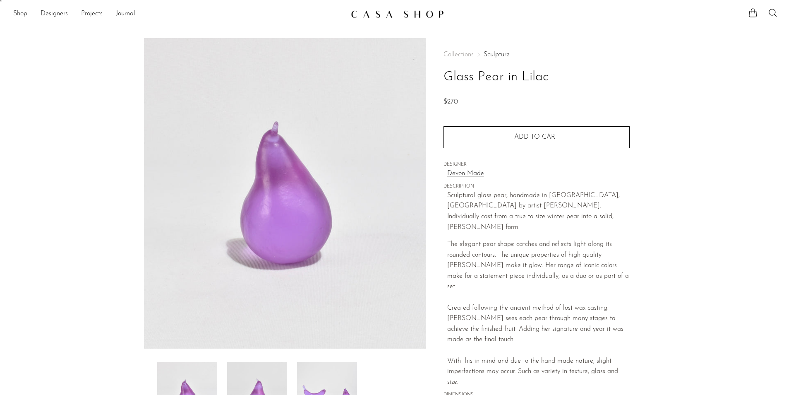 This screenshot has height=395, width=791. What do you see at coordinates (537, 55) in the screenshot?
I see `nav: Breadcrumbs` at bounding box center [537, 55].